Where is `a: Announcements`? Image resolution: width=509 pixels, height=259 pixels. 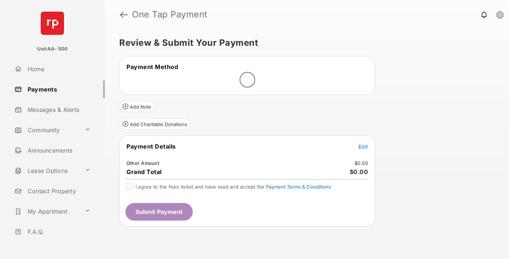
a: Announcements is located at coordinates (58, 151).